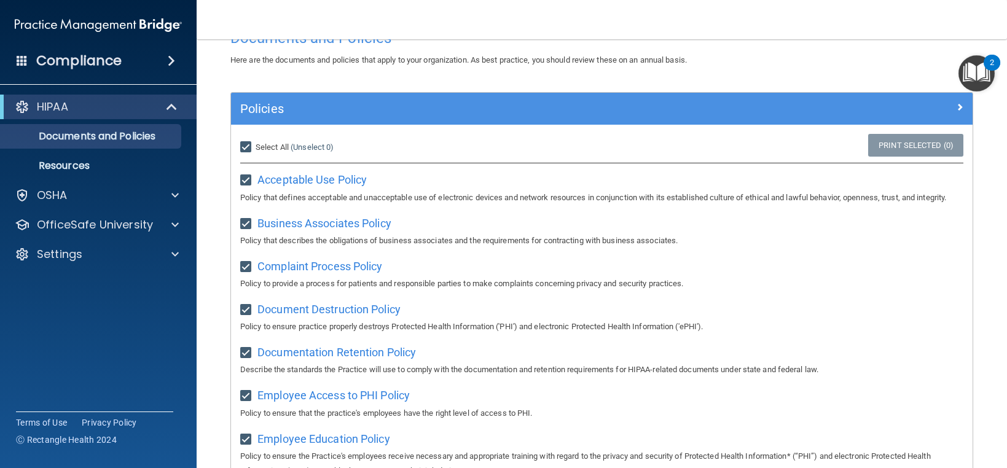 The width and height of the screenshot is (1007, 468). Describe the element at coordinates (324, 223) in the screenshot. I see `span: Business Associates Policy` at that location.